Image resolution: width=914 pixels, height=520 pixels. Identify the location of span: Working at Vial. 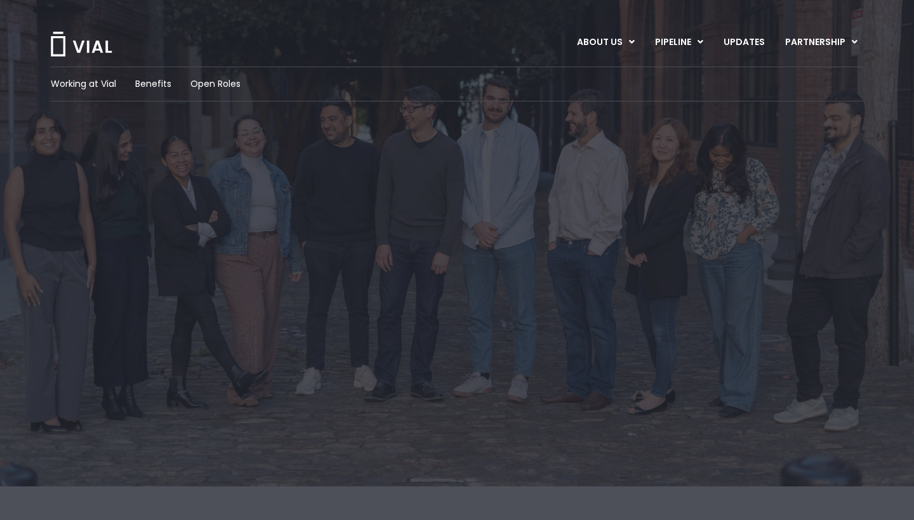
(83, 84).